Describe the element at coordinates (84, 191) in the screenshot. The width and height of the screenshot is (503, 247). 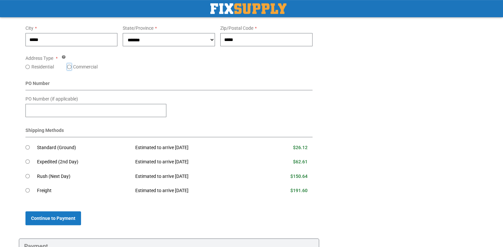
I see `td: Freight` at that location.